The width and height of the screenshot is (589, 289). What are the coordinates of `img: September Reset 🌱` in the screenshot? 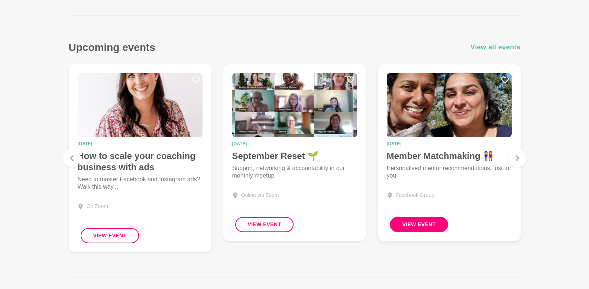 It's located at (295, 105).